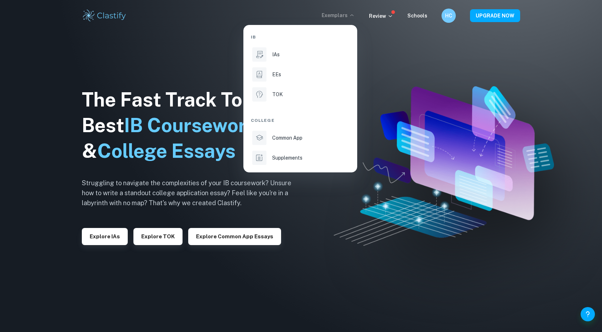 This screenshot has height=332, width=602. Describe the element at coordinates (277, 74) in the screenshot. I see `p: EEs` at that location.